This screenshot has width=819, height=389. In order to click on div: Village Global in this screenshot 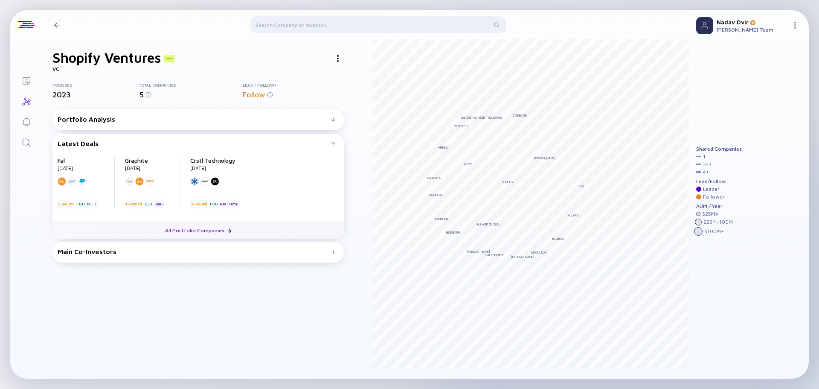, I will do `click(488, 224)`.